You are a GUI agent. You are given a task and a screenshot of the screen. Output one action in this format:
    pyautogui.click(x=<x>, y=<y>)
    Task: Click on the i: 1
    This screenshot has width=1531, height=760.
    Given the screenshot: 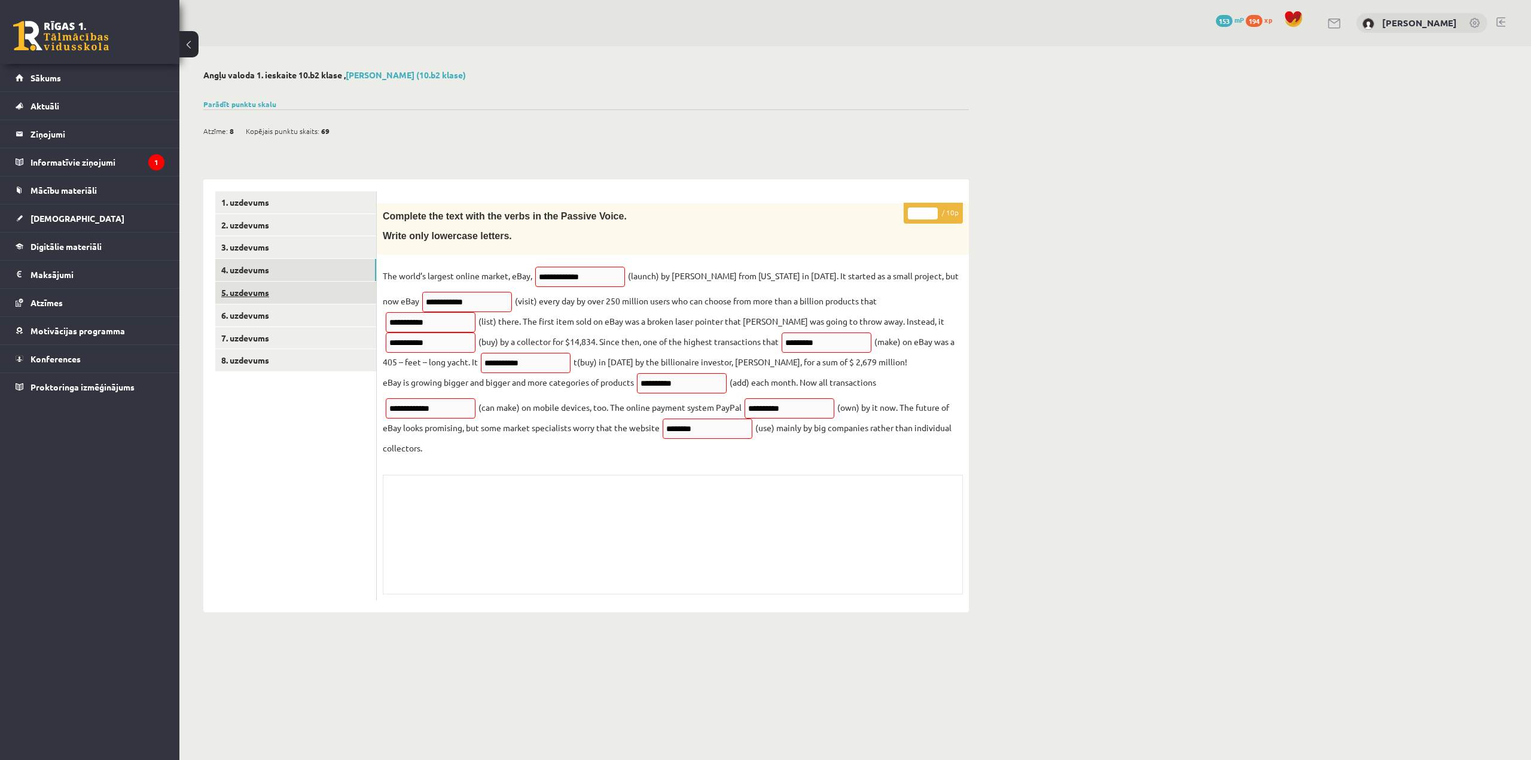 What is the action you would take?
    pyautogui.click(x=156, y=162)
    